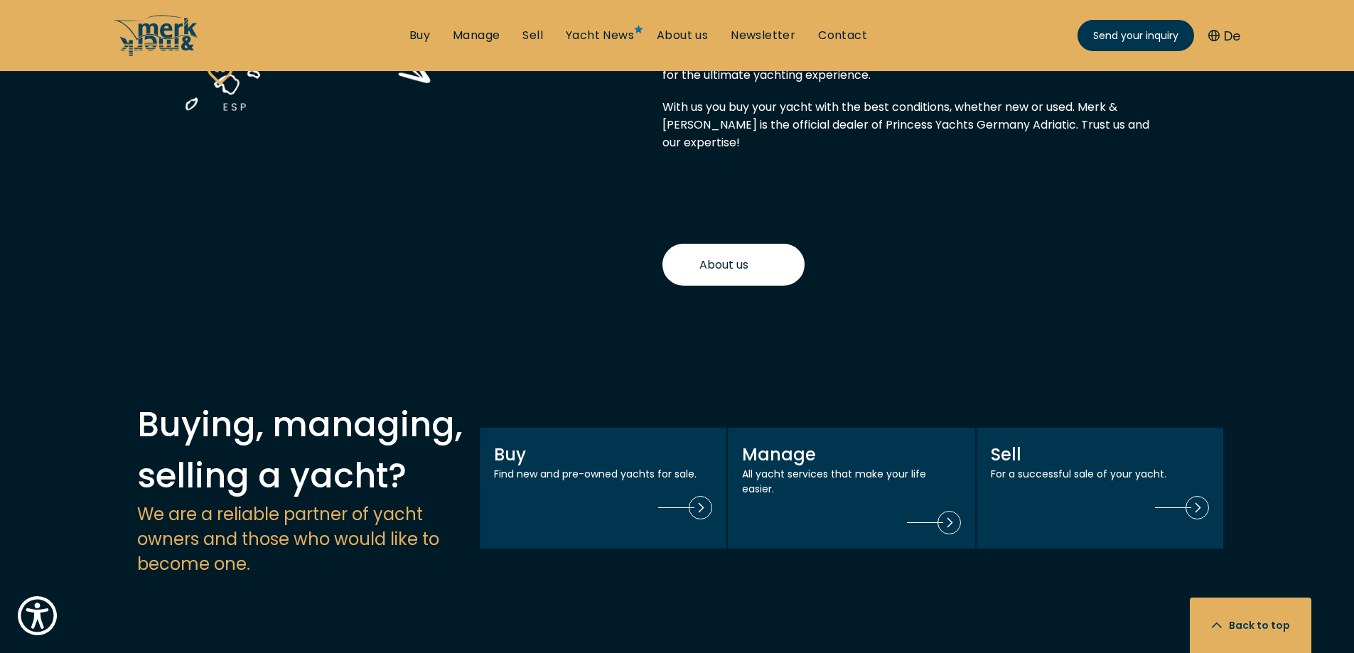 This screenshot has width=1354, height=653. What do you see at coordinates (733, 264) in the screenshot?
I see `span: About us` at bounding box center [733, 264].